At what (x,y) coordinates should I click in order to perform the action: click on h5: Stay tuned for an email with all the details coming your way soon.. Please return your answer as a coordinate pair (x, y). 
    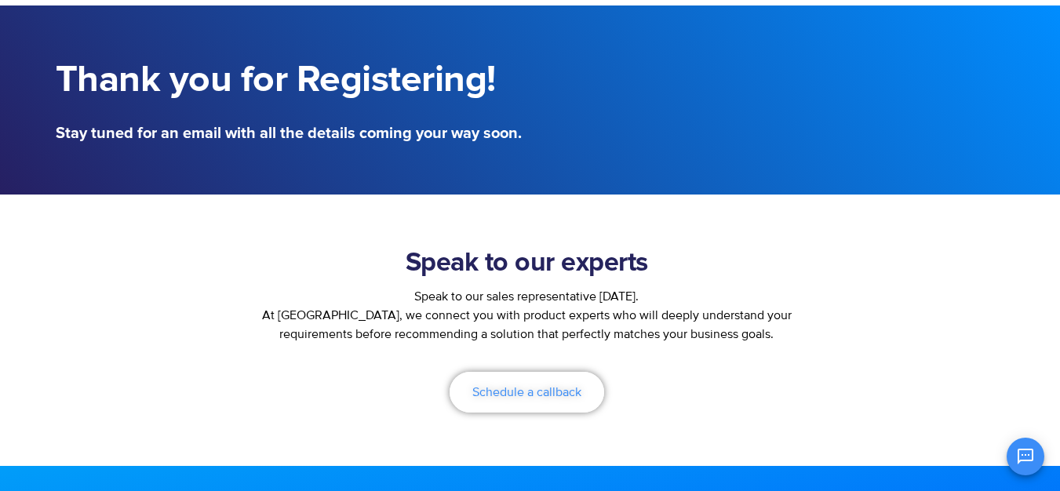
    Looking at the image, I should click on (289, 133).